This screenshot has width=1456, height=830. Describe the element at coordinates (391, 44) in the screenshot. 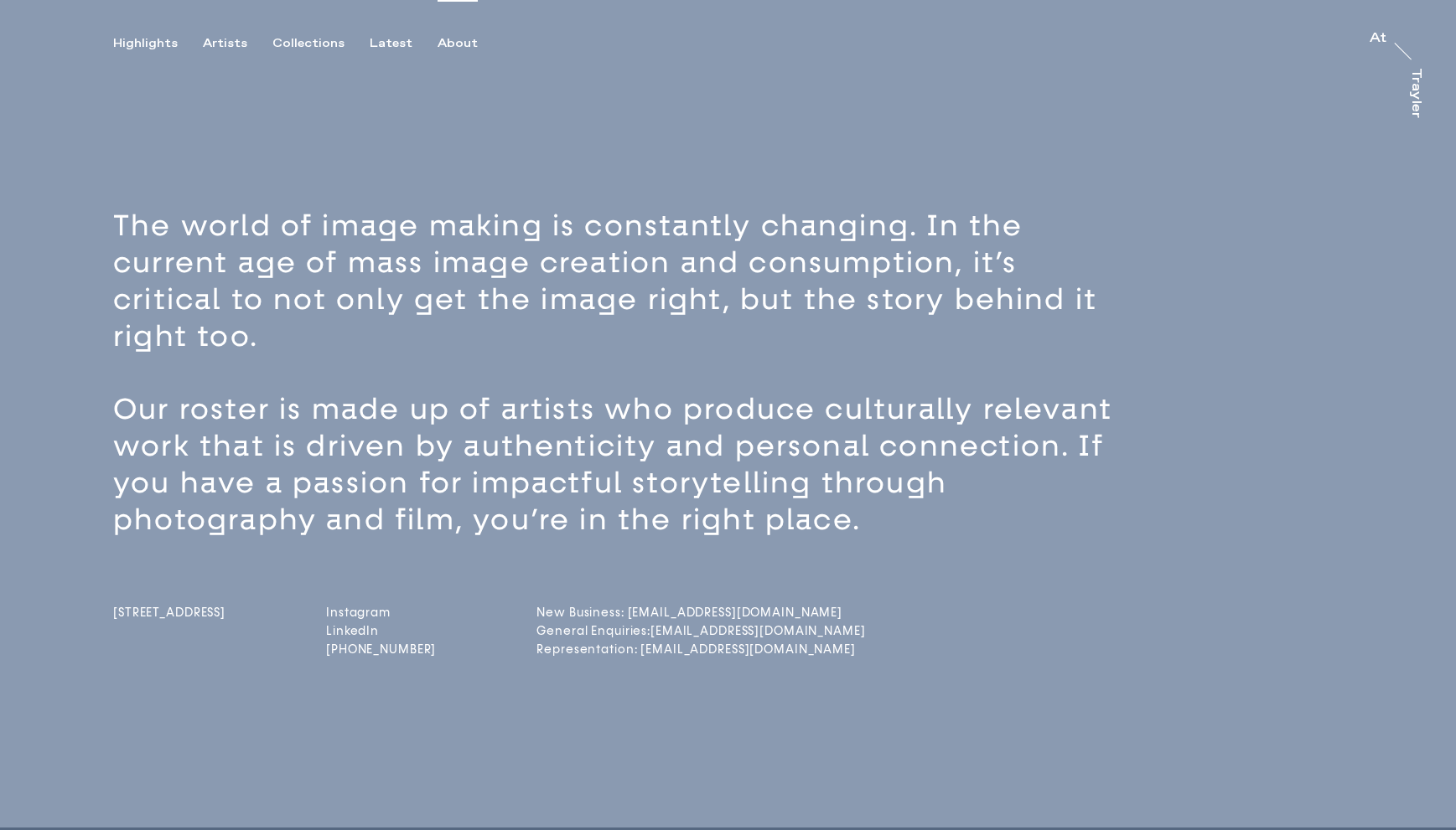

I see `div: Latest` at that location.